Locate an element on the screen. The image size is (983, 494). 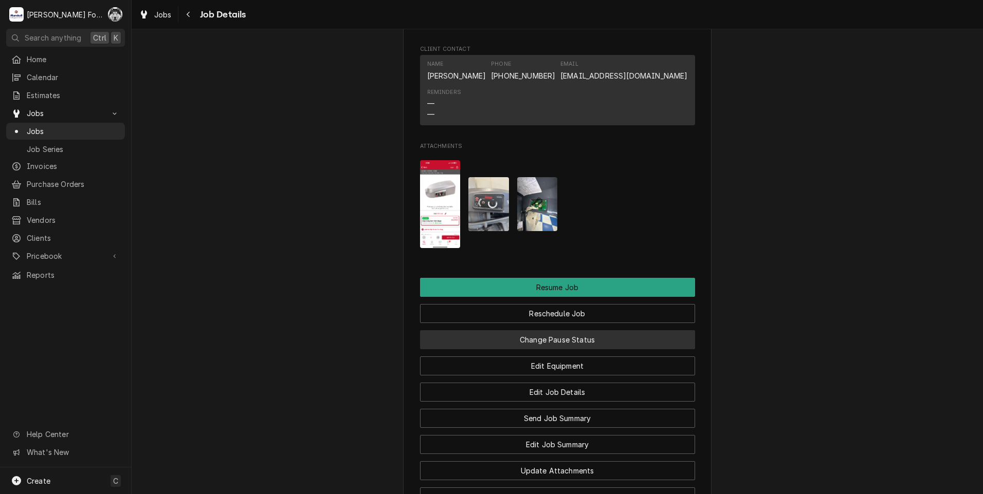
span: Clients is located at coordinates (73, 238).